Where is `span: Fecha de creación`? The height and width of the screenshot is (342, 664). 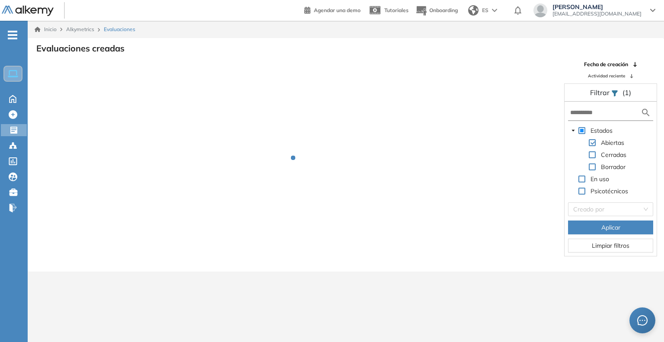
span: Fecha de creación is located at coordinates (606, 64).